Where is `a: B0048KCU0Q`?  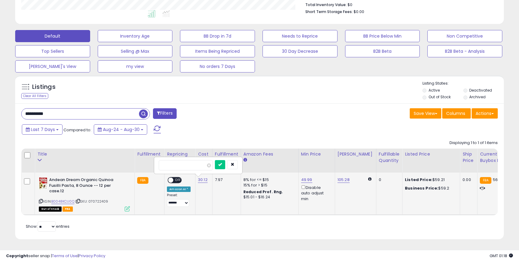 a: B0048KCU0Q is located at coordinates (63, 202).